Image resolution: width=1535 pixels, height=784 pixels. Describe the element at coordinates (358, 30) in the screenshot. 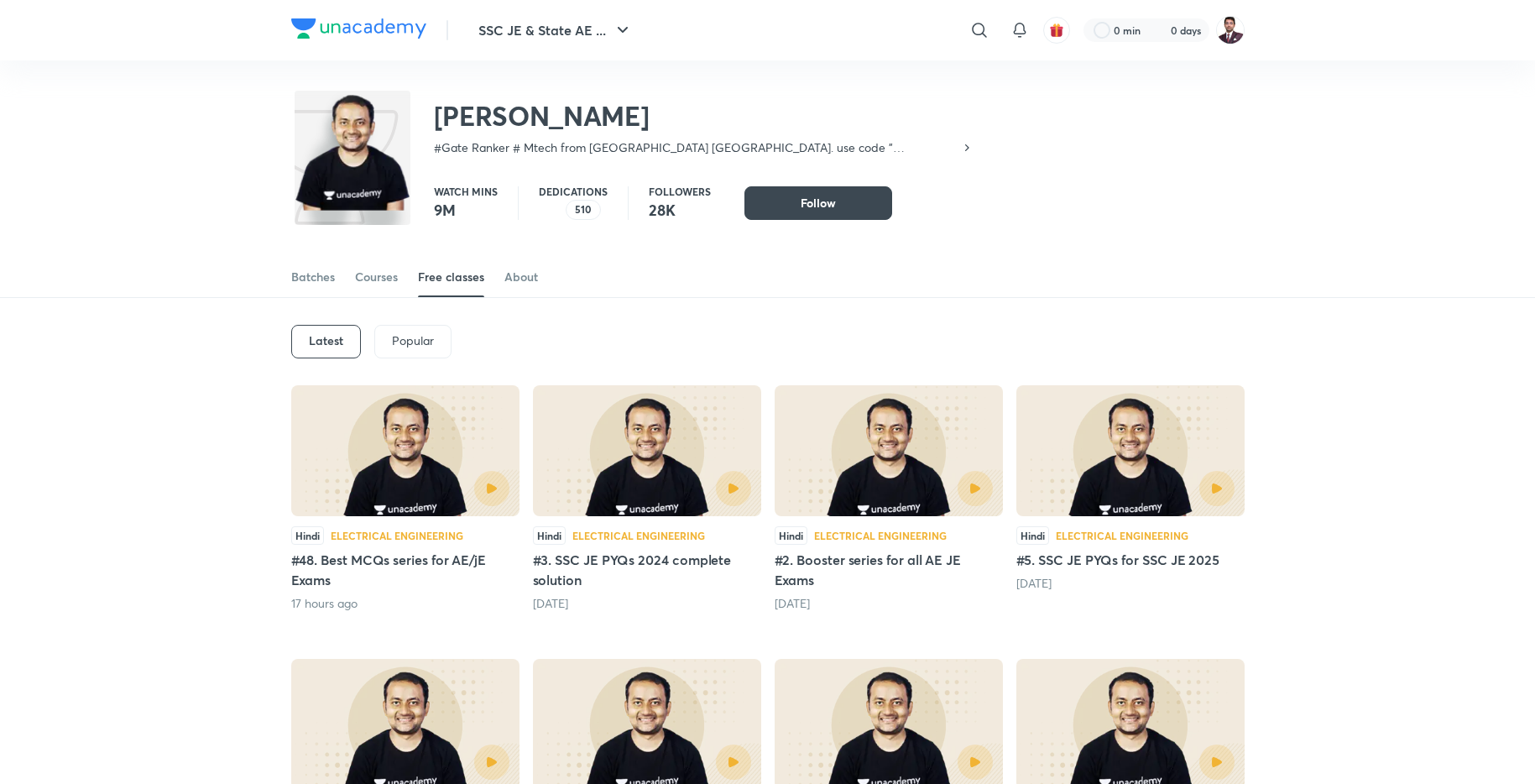

I see `a: Company Logo` at that location.